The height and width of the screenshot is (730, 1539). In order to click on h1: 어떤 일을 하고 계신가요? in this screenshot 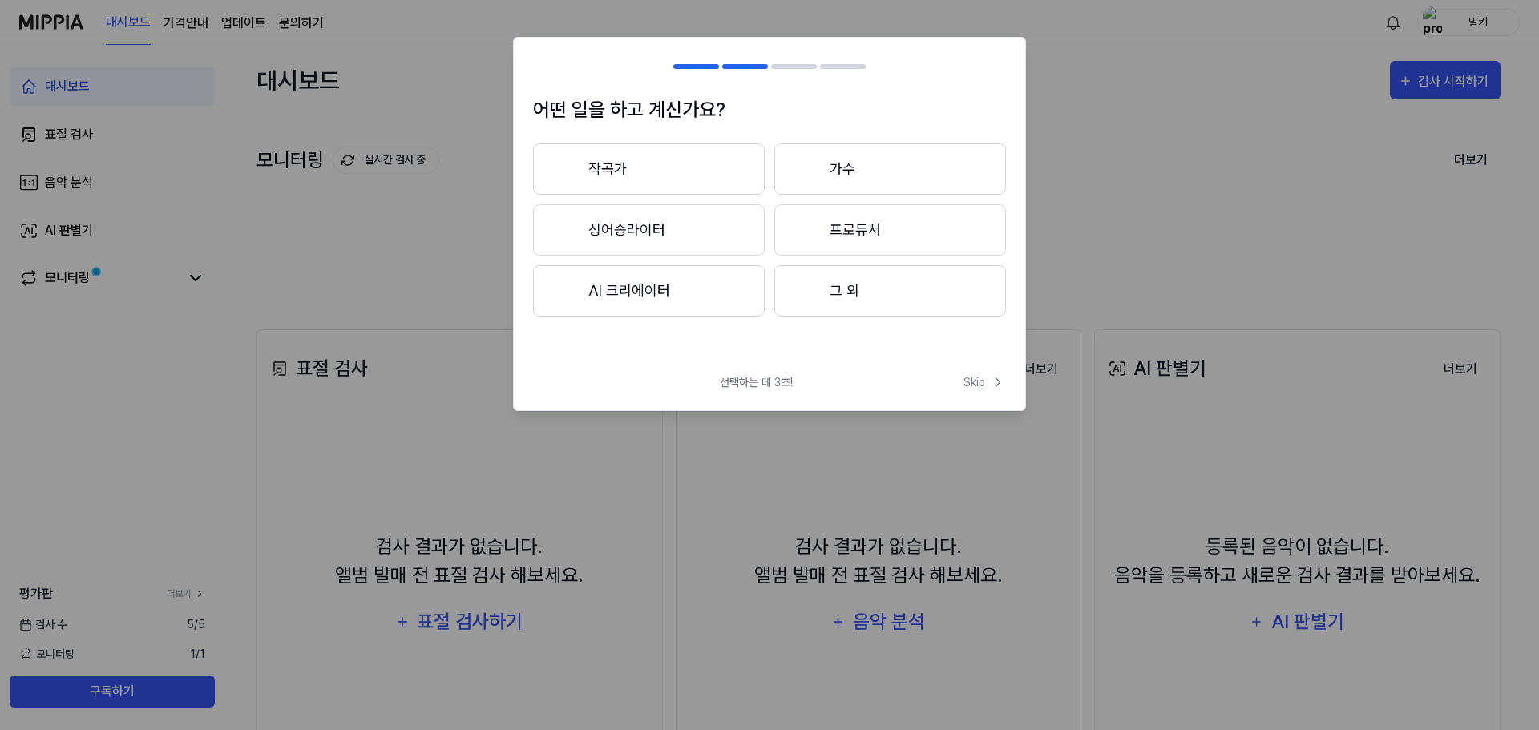, I will do `click(769, 110)`.